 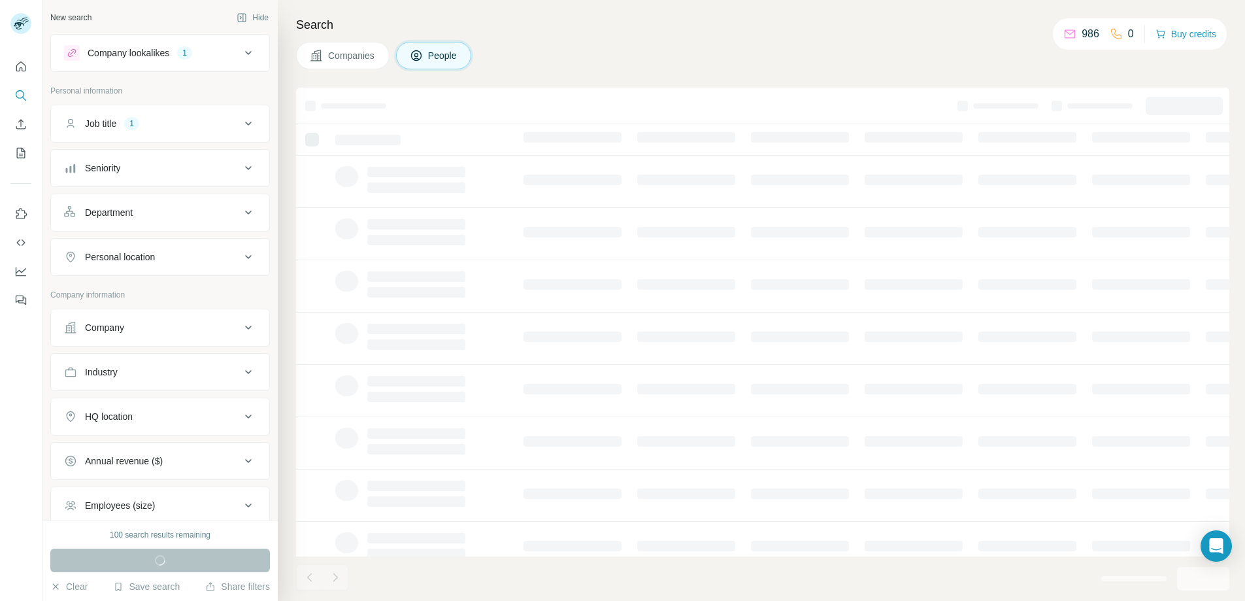 I want to click on div: Company lookalikes, so click(x=128, y=53).